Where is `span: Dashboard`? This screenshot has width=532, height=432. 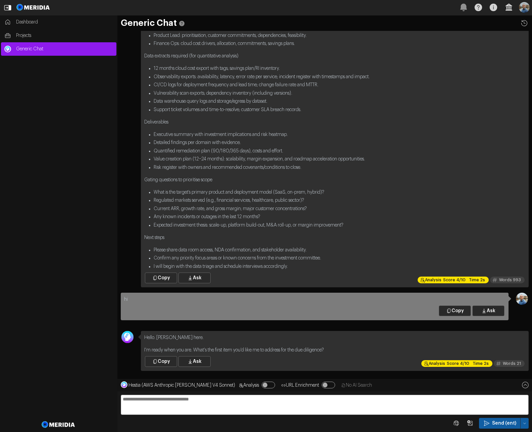 span: Dashboard is located at coordinates (64, 22).